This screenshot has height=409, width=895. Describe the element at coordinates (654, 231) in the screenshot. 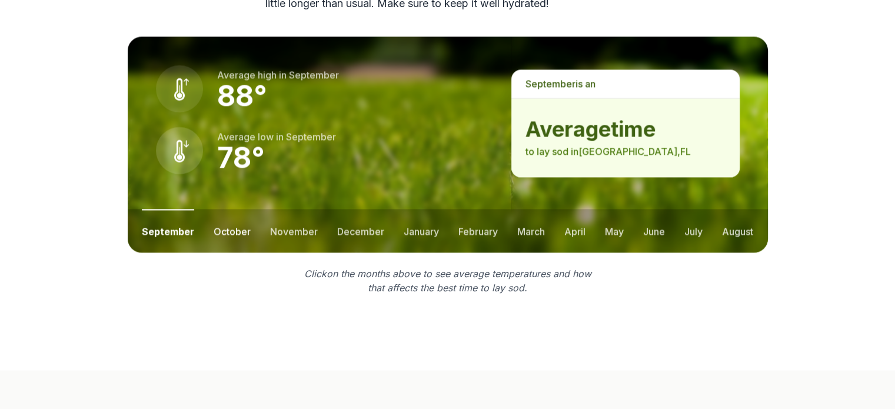

I see `button: june` at that location.